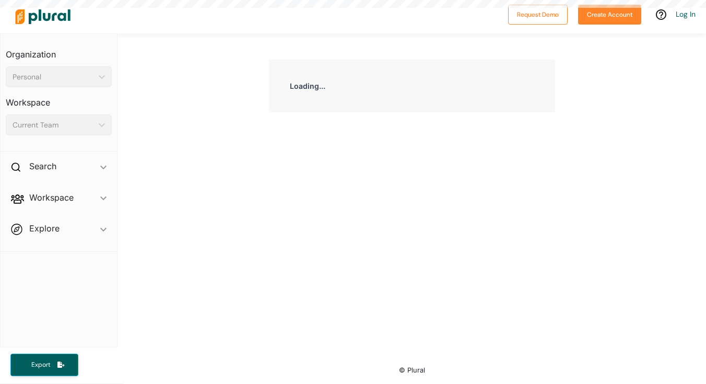 The image size is (706, 384). I want to click on span: Export, so click(41, 364).